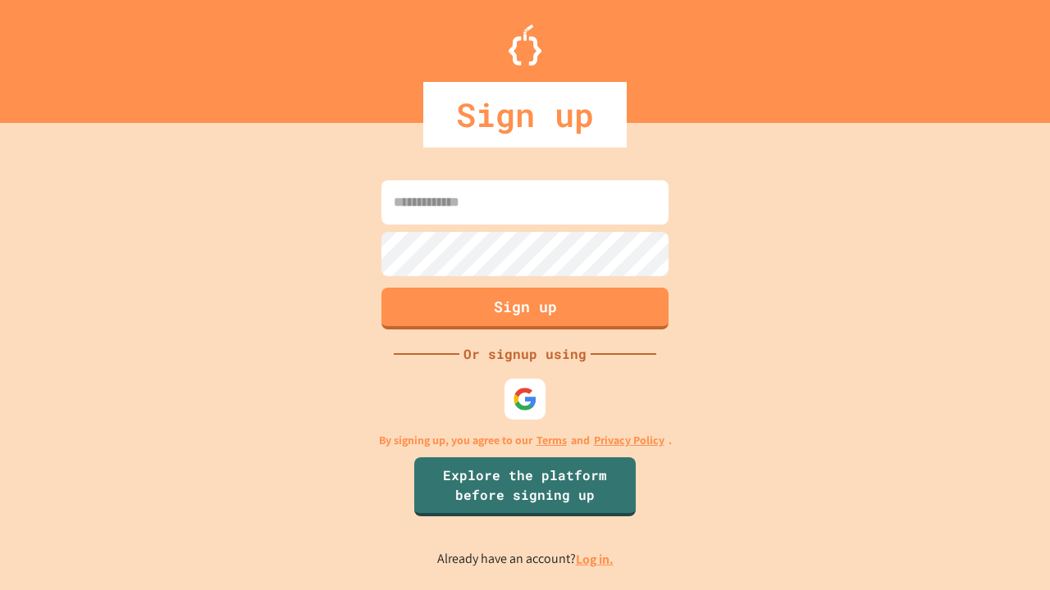  I want to click on img: Logo.svg, so click(525, 45).